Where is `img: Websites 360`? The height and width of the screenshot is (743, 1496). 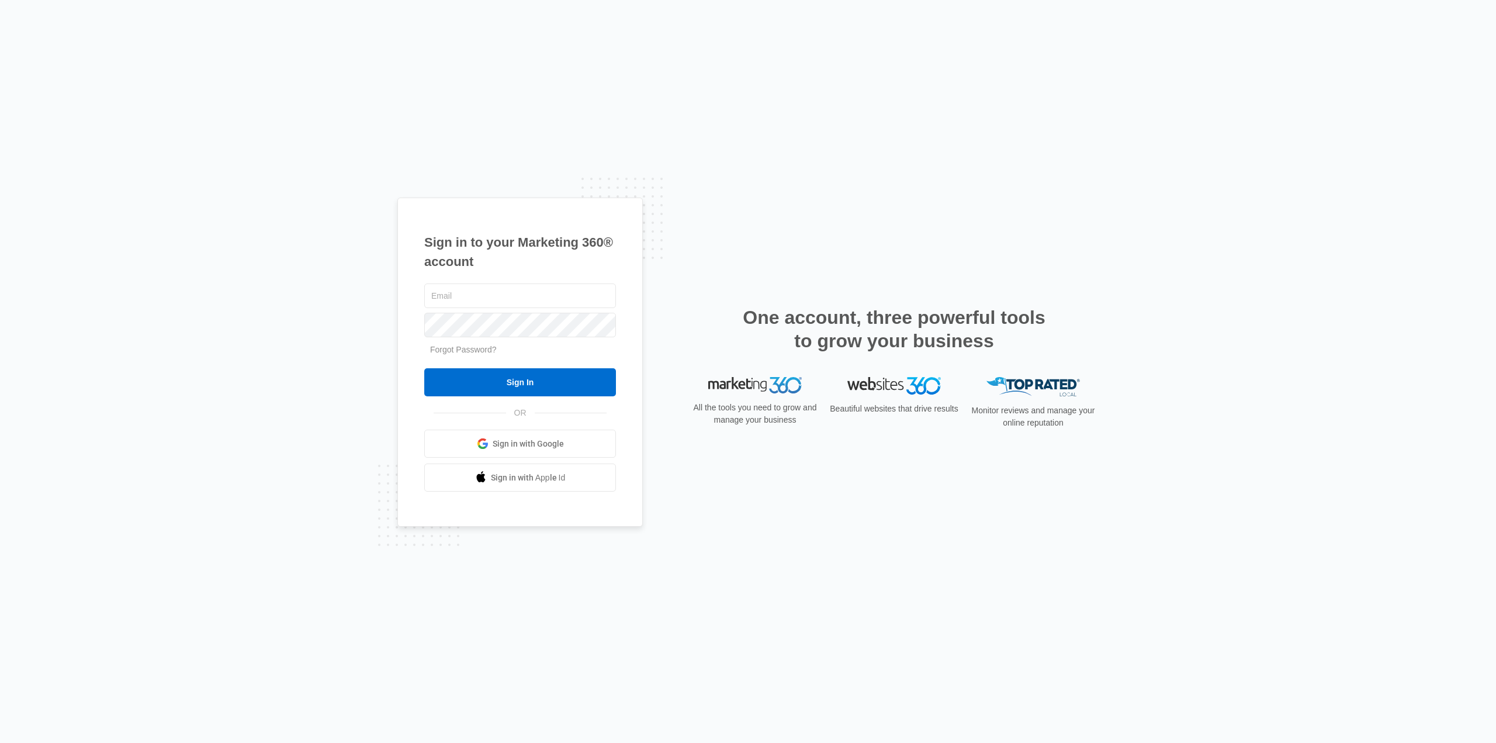
img: Websites 360 is located at coordinates (894, 385).